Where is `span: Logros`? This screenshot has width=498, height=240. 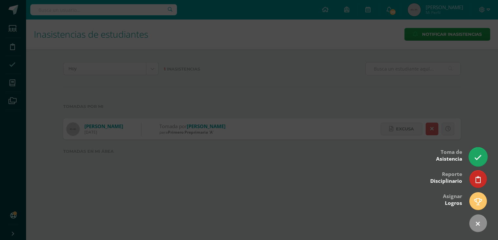 span: Logros is located at coordinates (453, 203).